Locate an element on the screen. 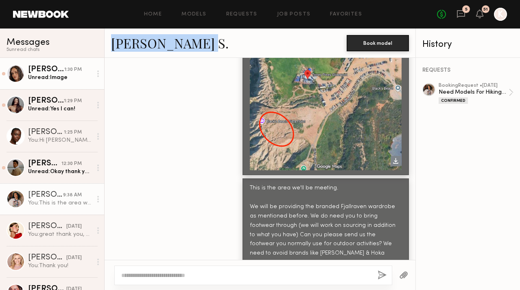  a: K is located at coordinates (501, 14).